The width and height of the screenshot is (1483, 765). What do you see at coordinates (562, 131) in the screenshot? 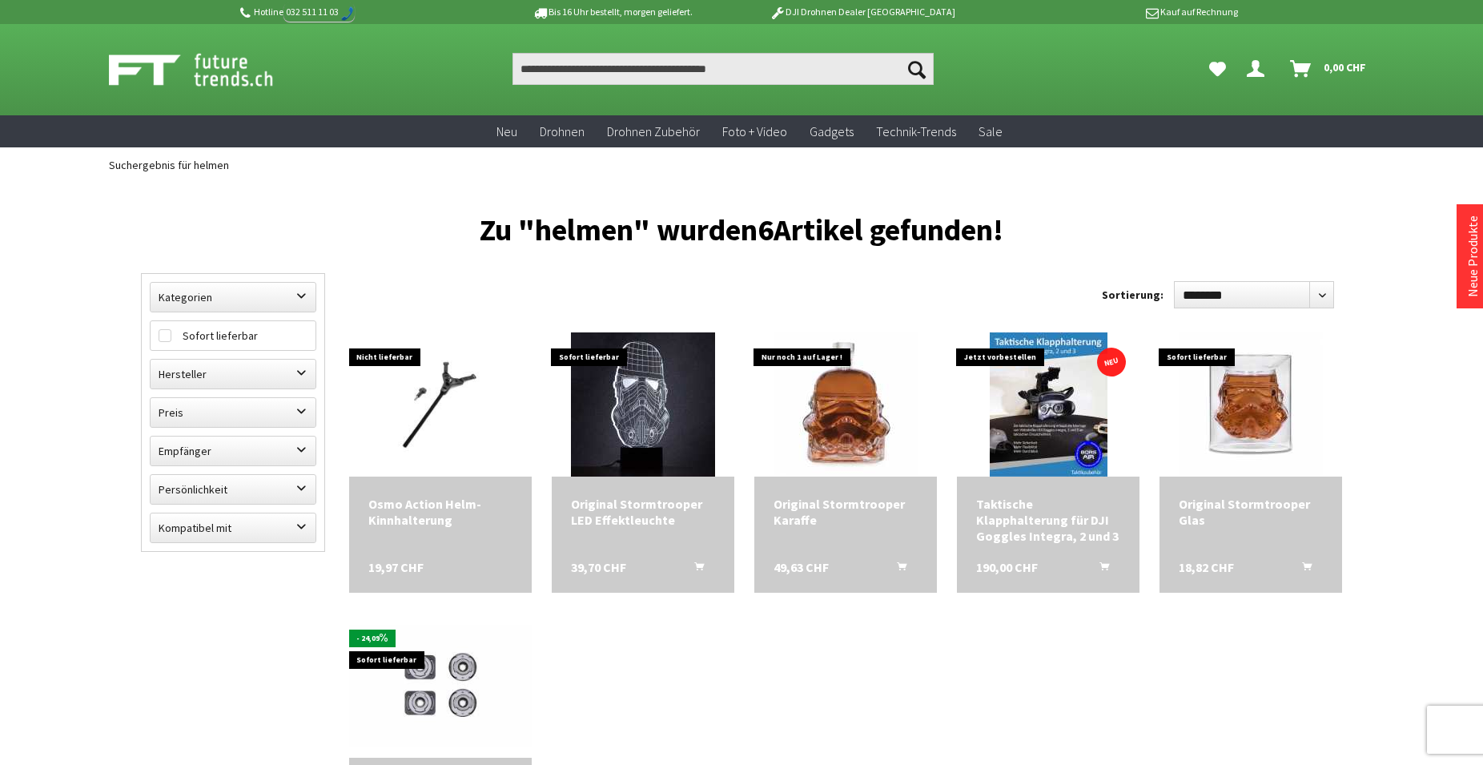
I see `a: Drohnen` at bounding box center [562, 131].